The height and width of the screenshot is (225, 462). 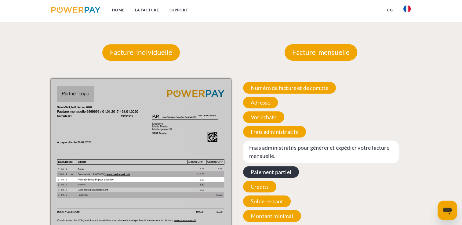 I want to click on p: Facture mensuelle, so click(x=321, y=52).